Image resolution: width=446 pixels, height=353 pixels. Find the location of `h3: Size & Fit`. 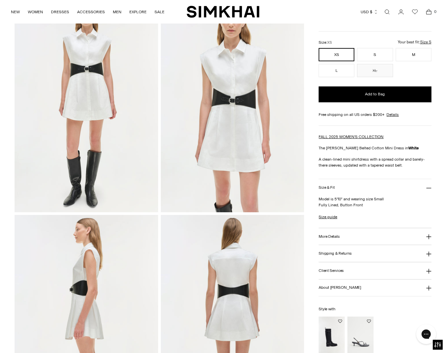

h3: Size & Fit is located at coordinates (326, 187).